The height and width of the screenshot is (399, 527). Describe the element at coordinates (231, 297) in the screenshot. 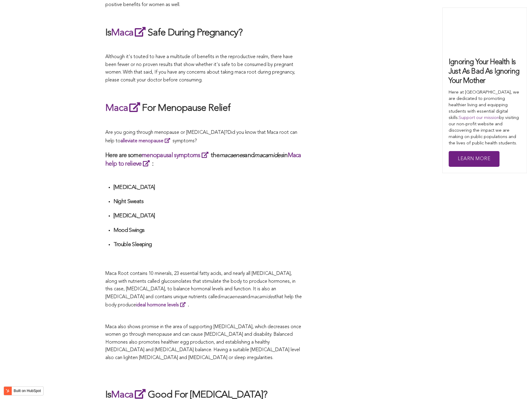

I see `span: macaenes` at that location.